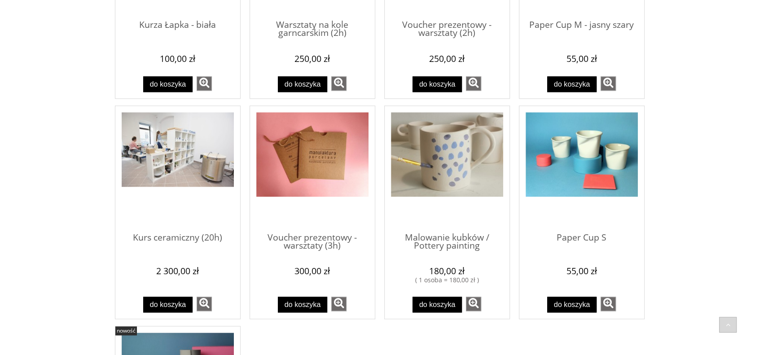  What do you see at coordinates (178, 149) in the screenshot?
I see `img: Kurs ceramiczny (20h)` at bounding box center [178, 149].